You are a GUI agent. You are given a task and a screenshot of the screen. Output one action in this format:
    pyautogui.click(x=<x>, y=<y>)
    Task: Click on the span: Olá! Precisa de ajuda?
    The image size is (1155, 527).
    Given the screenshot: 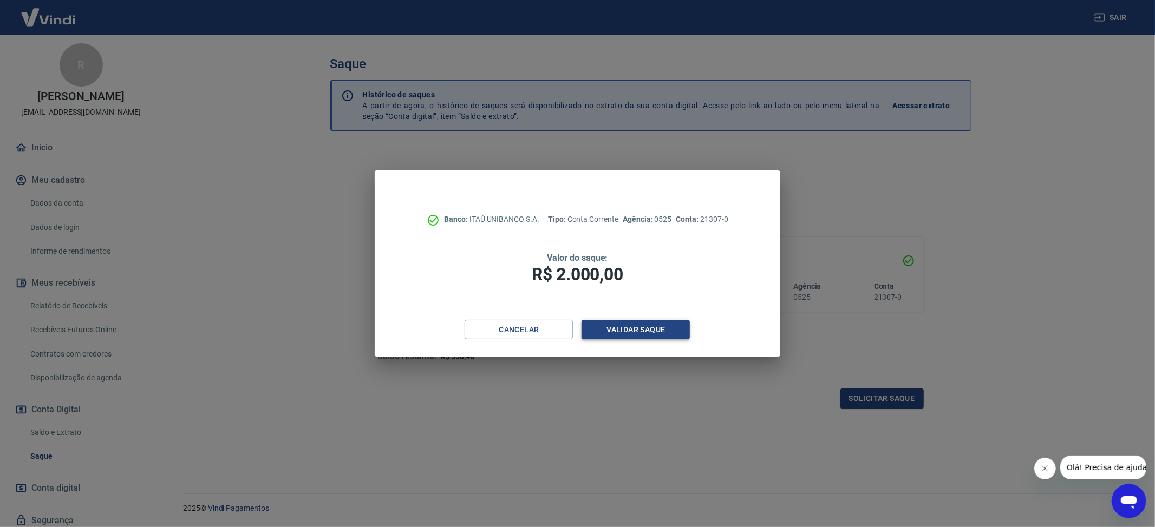 What is the action you would take?
    pyautogui.click(x=49, y=12)
    